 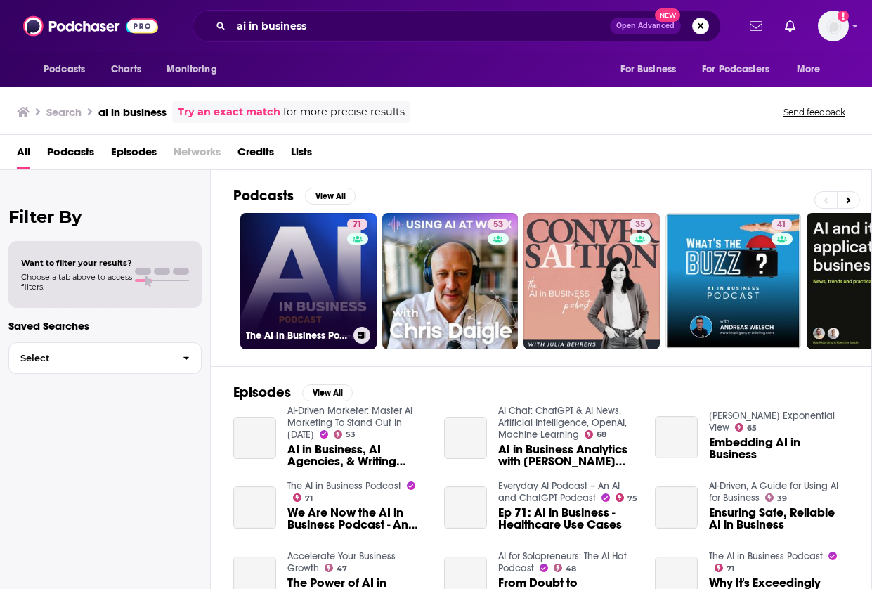 What do you see at coordinates (293, 392) in the screenshot?
I see `a: EpisodesView All` at bounding box center [293, 392].